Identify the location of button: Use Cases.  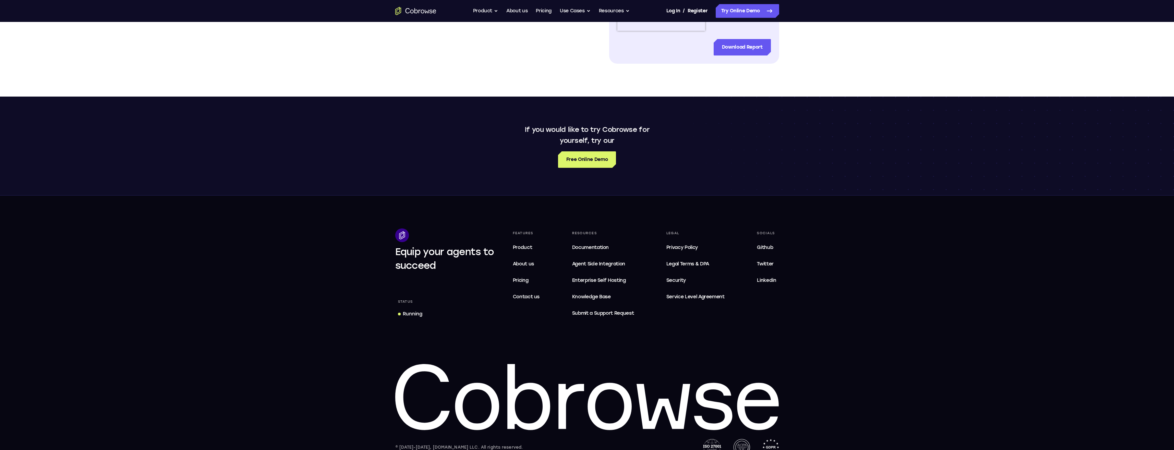
(575, 11).